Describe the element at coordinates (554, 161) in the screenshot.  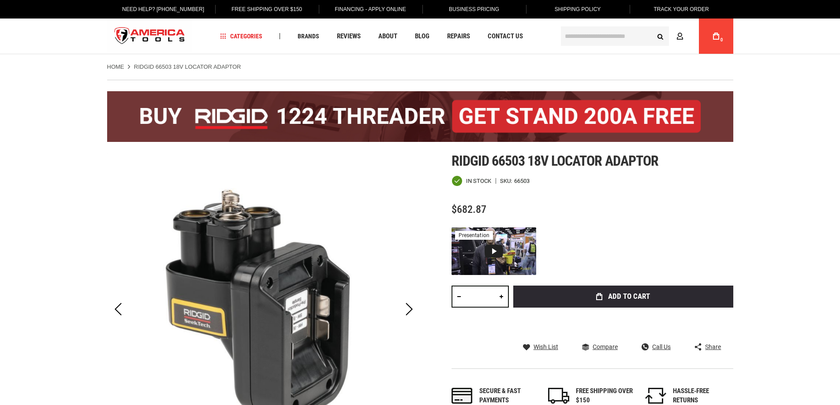
I see `span: Ridgid 66503 18v locator adaptor` at that location.